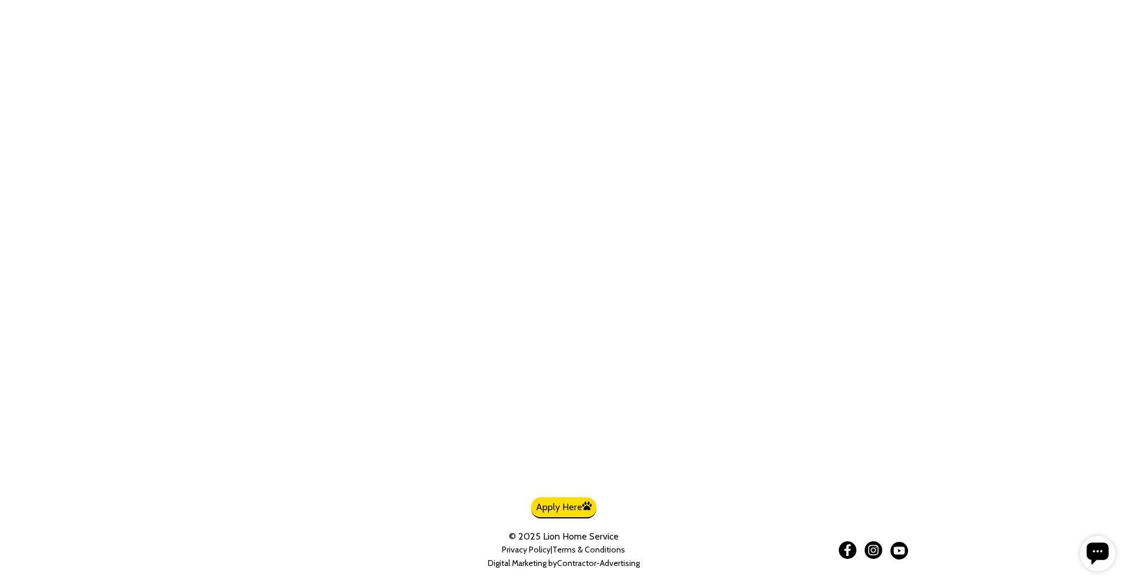  What do you see at coordinates (526, 549) in the screenshot?
I see `a: Privacy Policy` at bounding box center [526, 549].